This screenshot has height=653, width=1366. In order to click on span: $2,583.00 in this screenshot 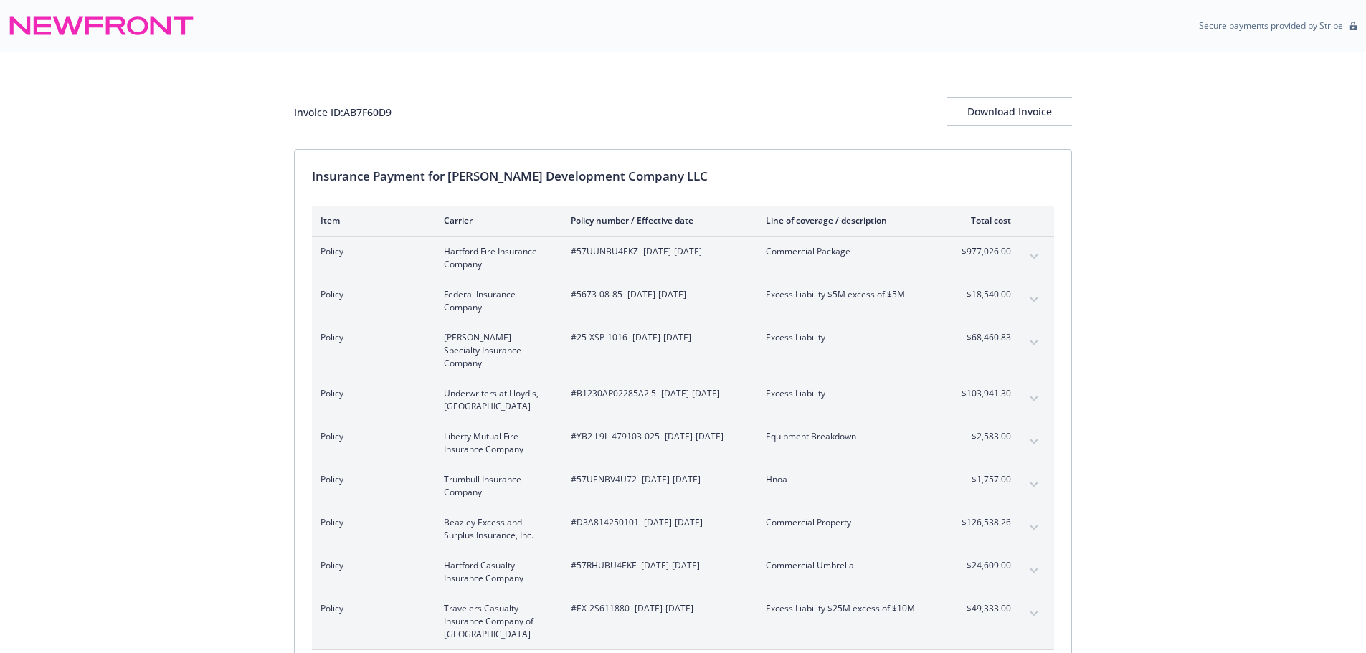, I will do `click(984, 437)`.